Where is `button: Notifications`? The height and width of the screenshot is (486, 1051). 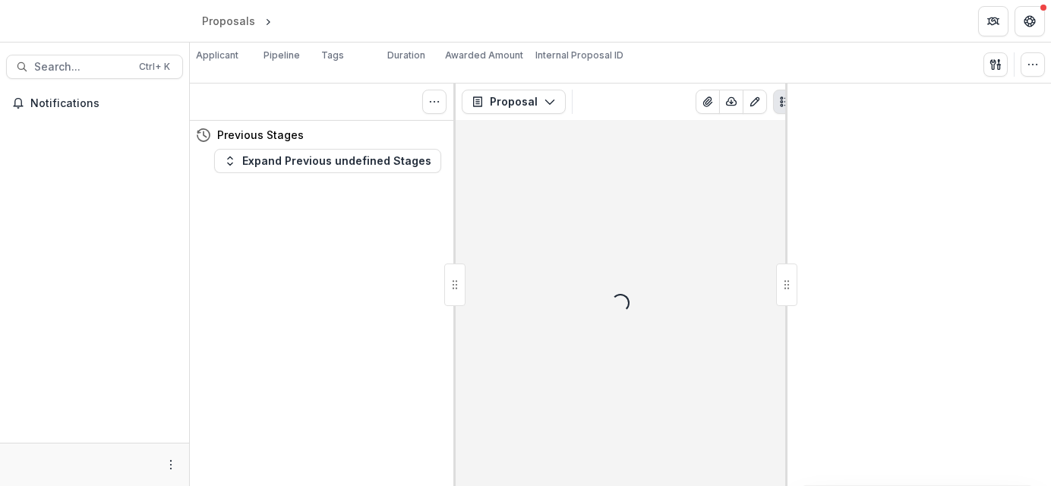 button: Notifications is located at coordinates (94, 103).